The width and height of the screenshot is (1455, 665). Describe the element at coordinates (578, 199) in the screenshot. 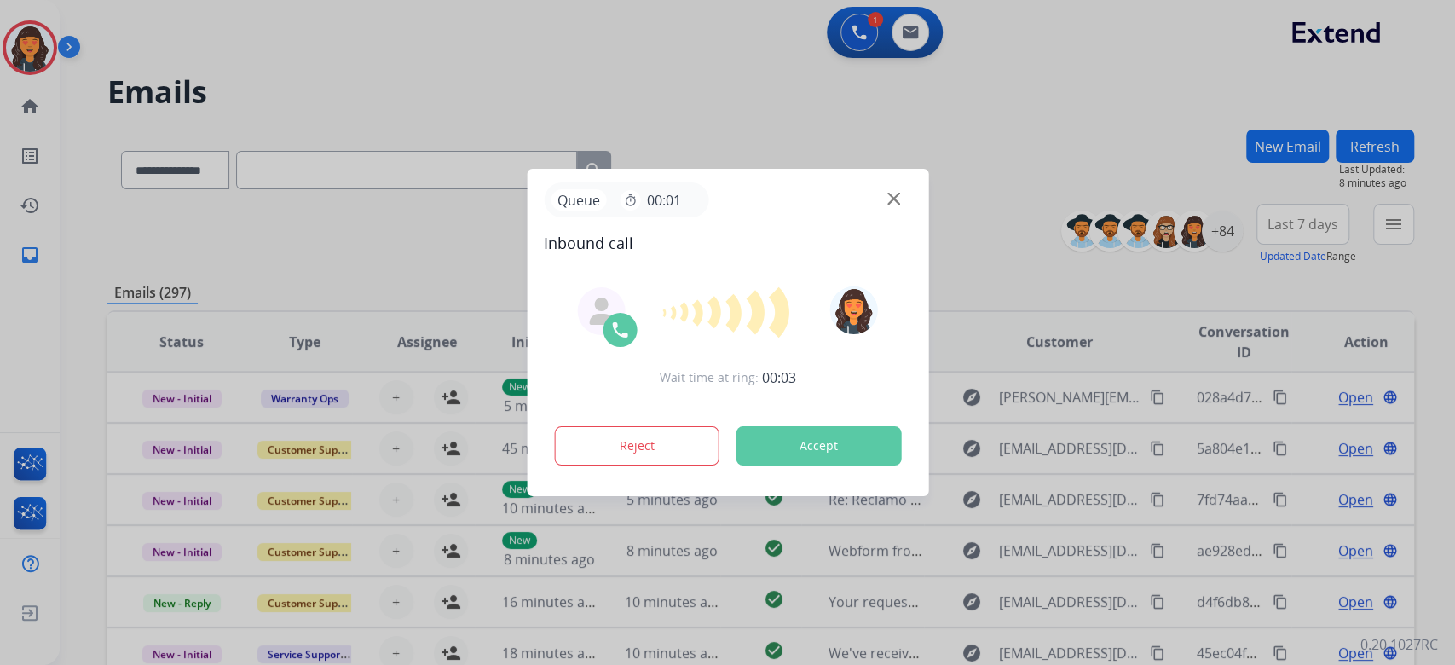

I see `p: Queue` at that location.